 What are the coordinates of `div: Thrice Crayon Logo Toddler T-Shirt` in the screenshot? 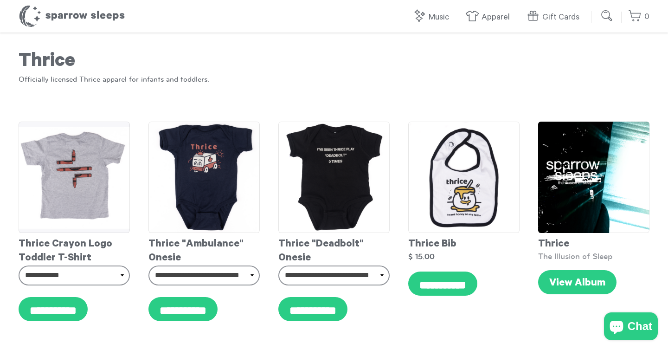 It's located at (74, 249).